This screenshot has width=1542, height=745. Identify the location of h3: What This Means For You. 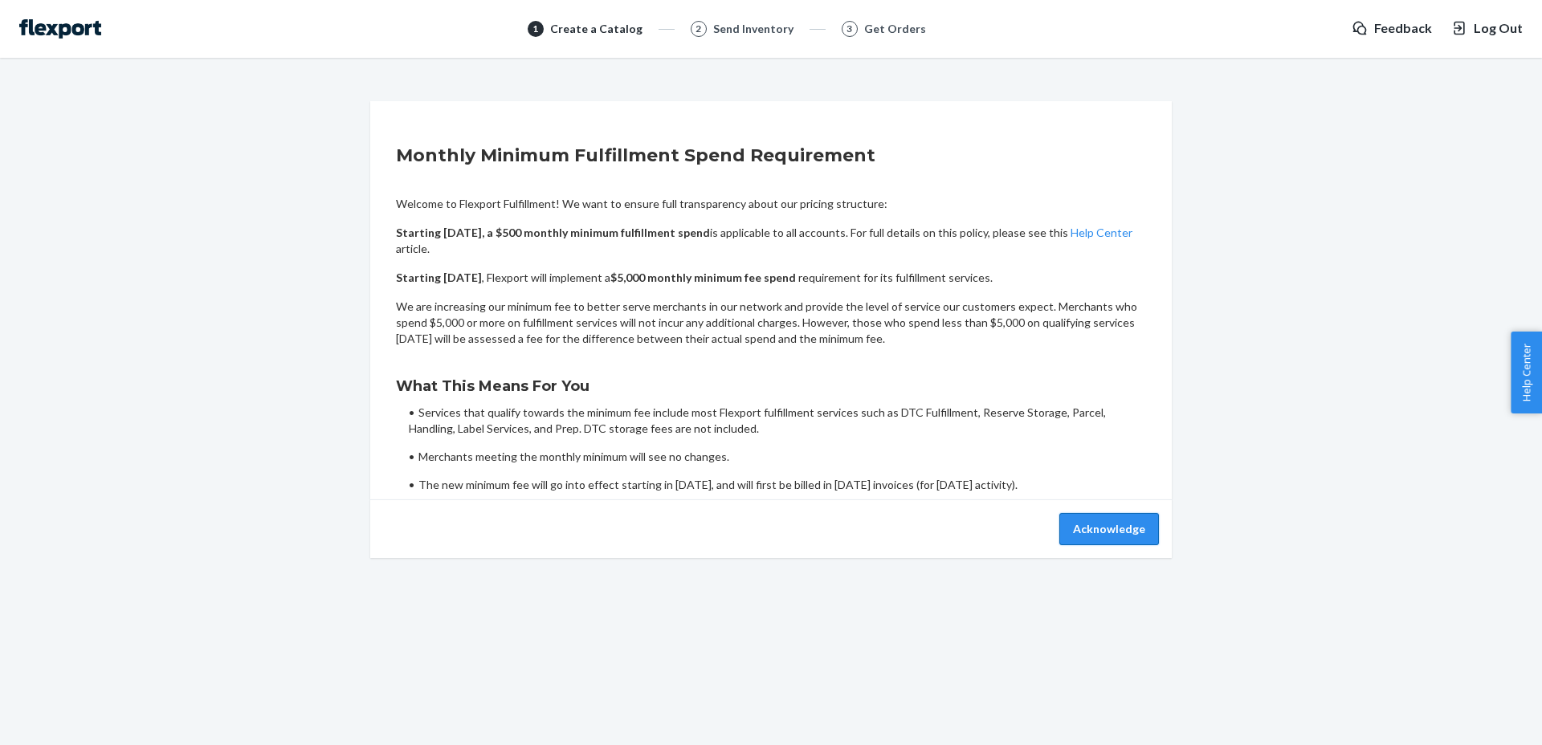
(771, 386).